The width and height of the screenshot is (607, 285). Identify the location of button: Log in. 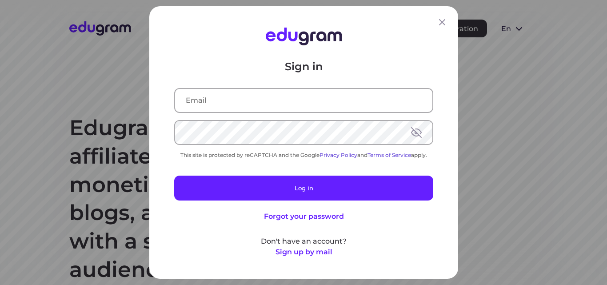
(303, 188).